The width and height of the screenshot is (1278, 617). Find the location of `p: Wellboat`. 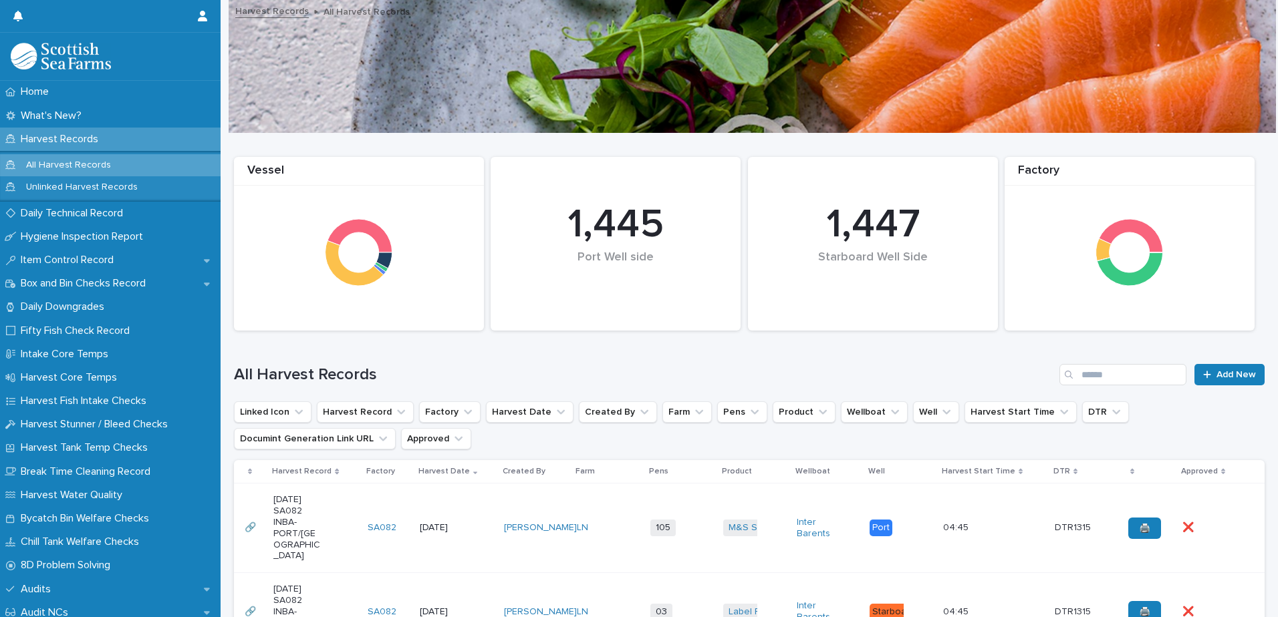

p: Wellboat is located at coordinates (813, 472).